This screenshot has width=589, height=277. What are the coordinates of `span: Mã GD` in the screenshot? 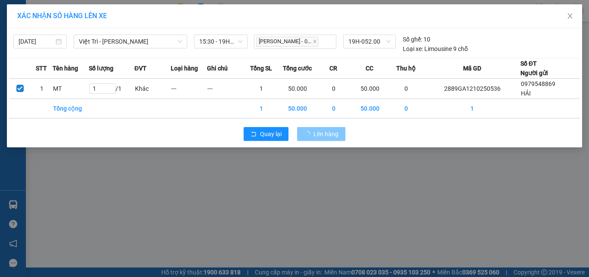 It's located at (473, 68).